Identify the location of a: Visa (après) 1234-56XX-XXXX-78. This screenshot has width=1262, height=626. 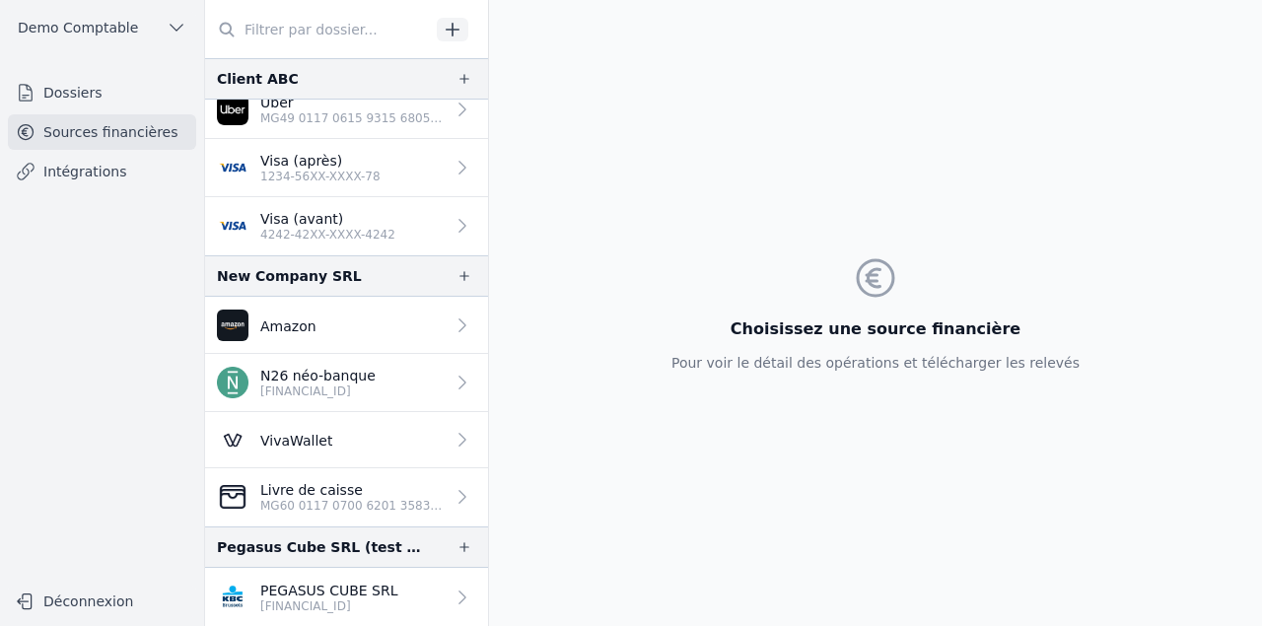
(346, 168).